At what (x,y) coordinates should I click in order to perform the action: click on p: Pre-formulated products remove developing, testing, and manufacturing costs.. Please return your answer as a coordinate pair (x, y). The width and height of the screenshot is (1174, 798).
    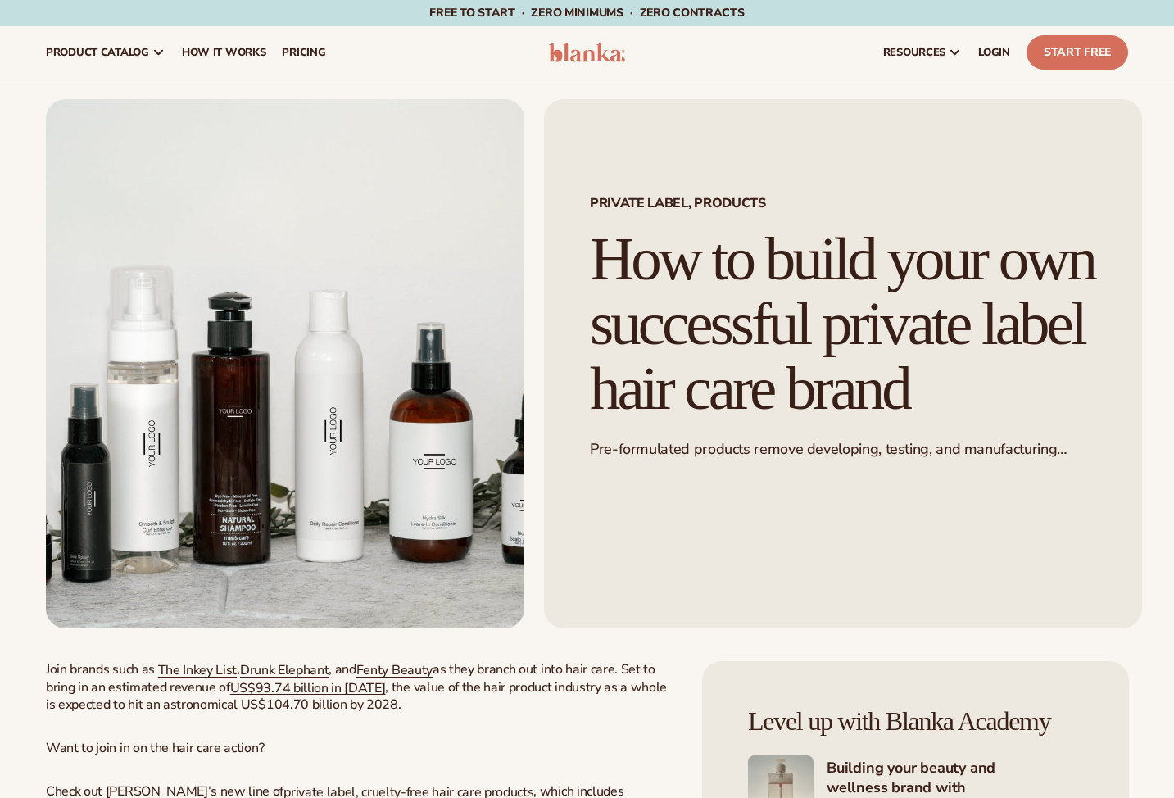
    Looking at the image, I should click on (843, 449).